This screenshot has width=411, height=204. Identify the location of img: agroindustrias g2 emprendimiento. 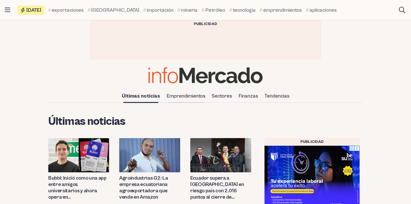
(150, 155).